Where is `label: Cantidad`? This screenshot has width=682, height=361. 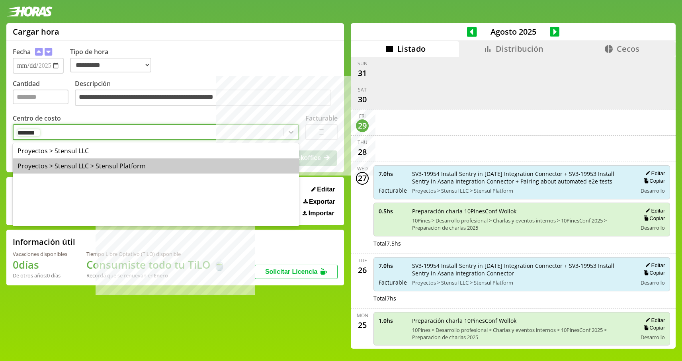 label: Cantidad is located at coordinates (44, 94).